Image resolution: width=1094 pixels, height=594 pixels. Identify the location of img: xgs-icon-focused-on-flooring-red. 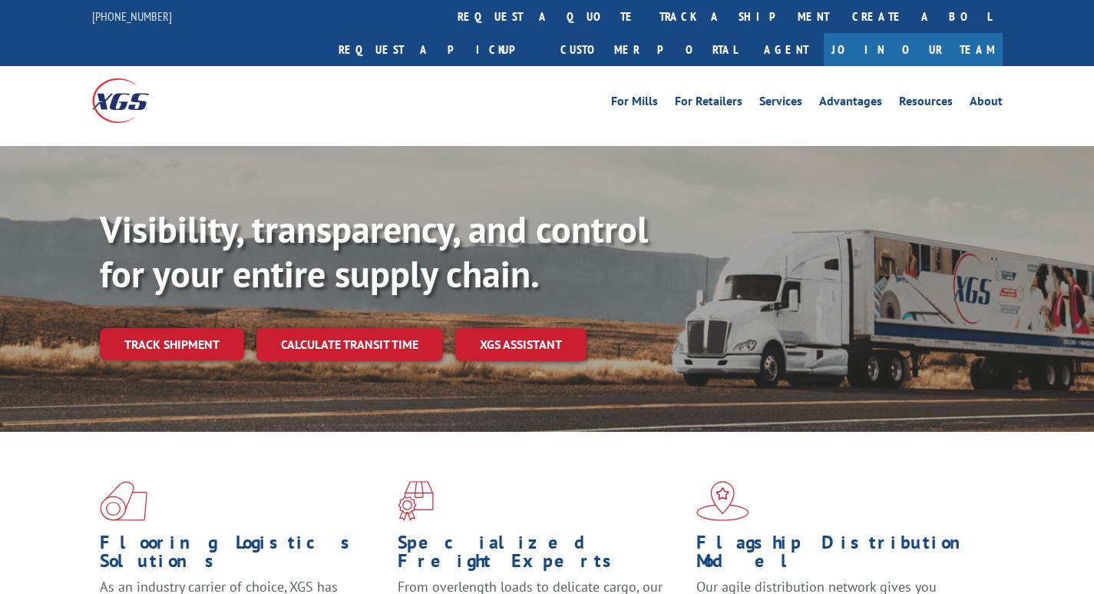
(415, 501).